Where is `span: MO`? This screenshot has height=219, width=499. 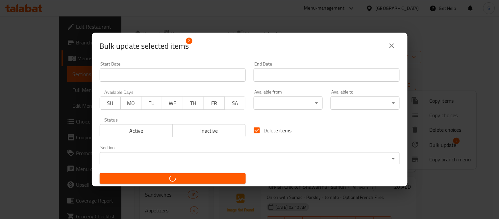
span: MO is located at coordinates (131, 103).